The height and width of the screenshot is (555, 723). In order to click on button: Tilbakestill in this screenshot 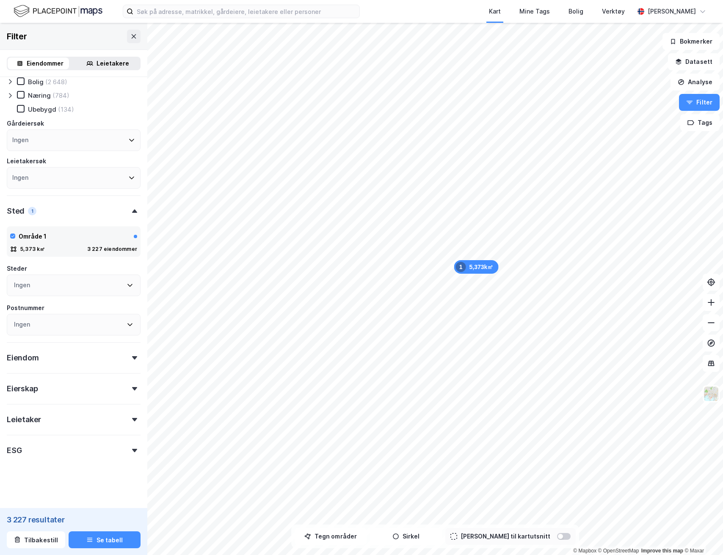, I will do `click(36, 540)`.